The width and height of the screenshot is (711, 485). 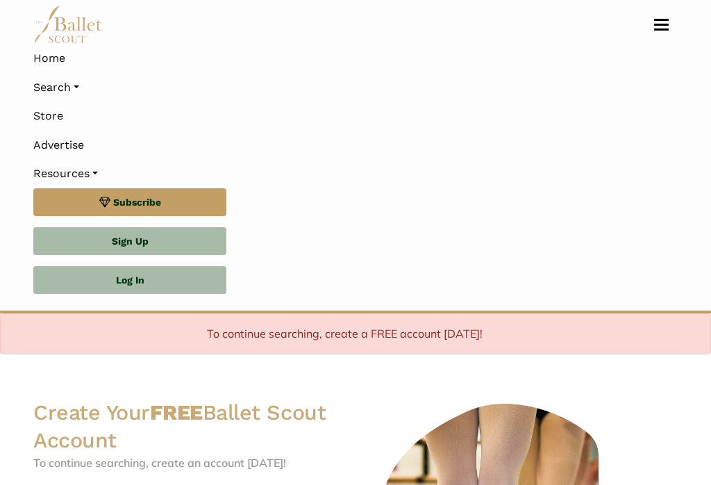 I want to click on a: Search, so click(x=356, y=88).